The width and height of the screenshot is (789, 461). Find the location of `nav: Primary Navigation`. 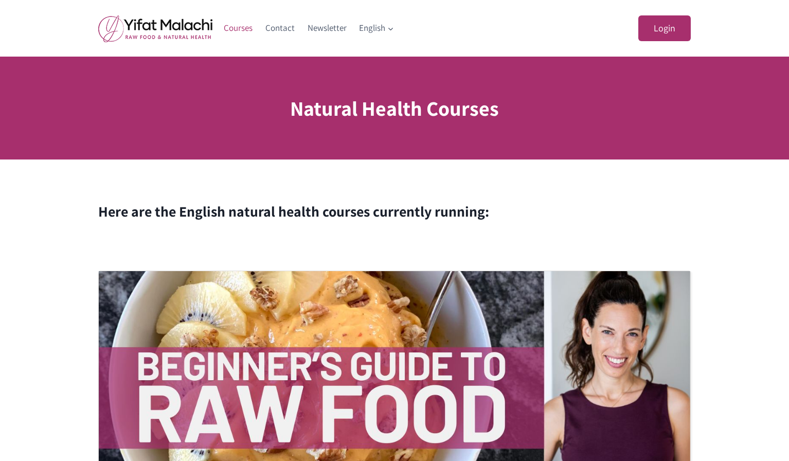

nav: Primary Navigation is located at coordinates (309, 28).